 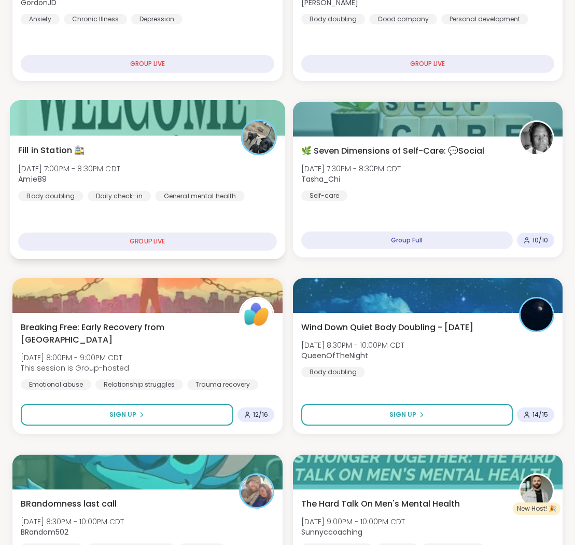 I want to click on span: 🌿 Seven Dimensions of Self-Care: 💬Social, so click(x=393, y=151).